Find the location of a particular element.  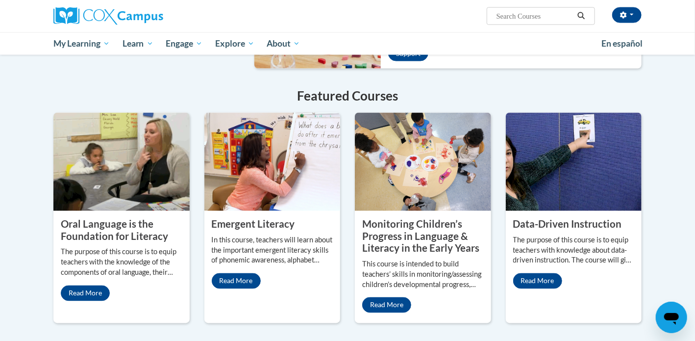

img: Oral Language is the Foundation for Literacy is located at coordinates (122, 162).